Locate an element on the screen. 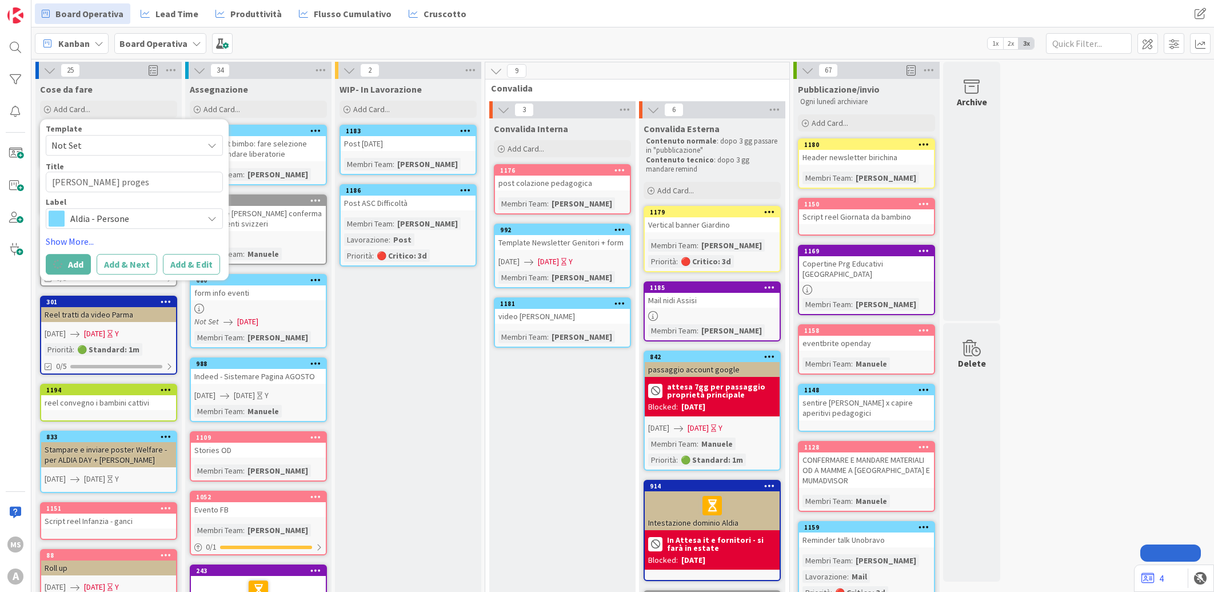 This screenshot has width=1214, height=592. a: Produttività is located at coordinates (249, 14).